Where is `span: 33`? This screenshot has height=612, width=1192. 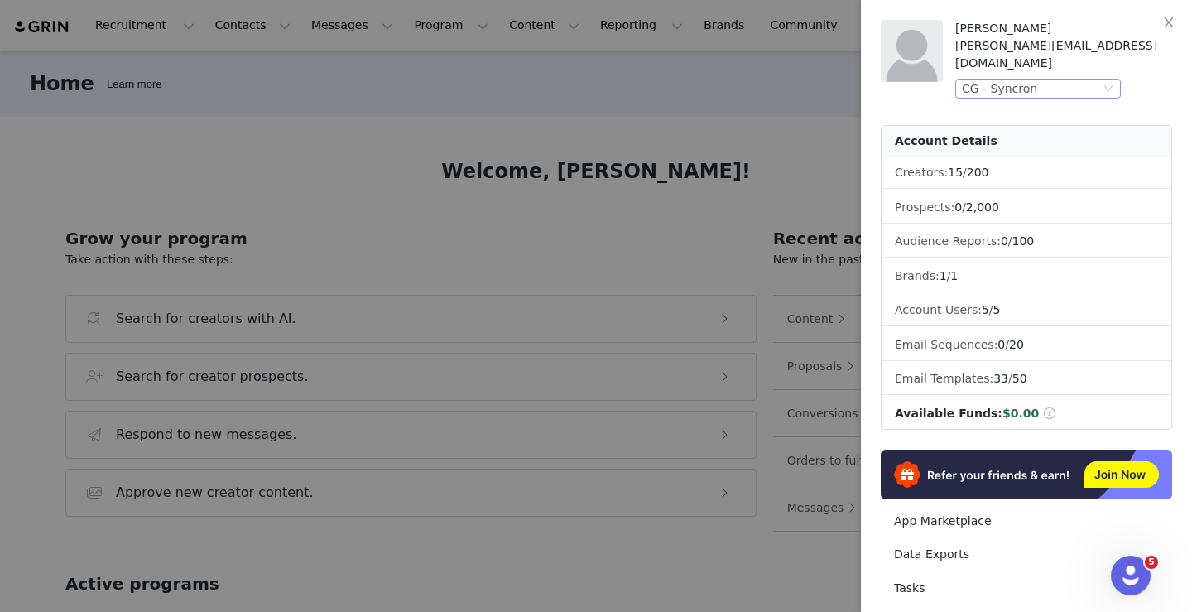 span: 33 is located at coordinates (1001, 378).